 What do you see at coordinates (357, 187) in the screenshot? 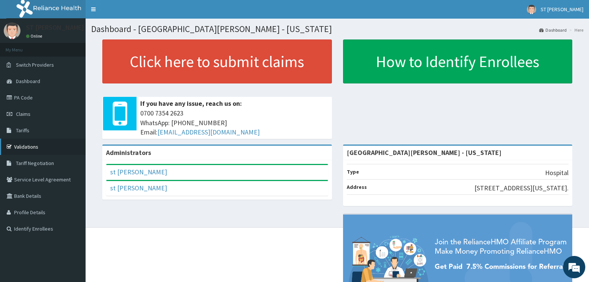
I see `b: Address` at bounding box center [357, 187].